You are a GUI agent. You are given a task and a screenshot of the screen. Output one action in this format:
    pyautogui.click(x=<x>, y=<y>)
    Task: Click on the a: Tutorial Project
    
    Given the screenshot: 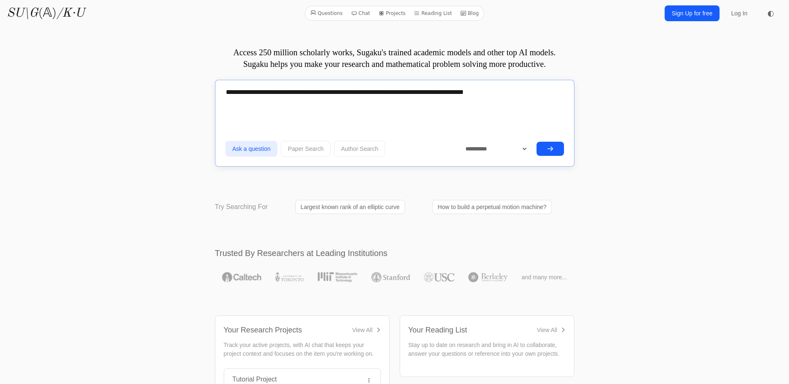 What is the action you would take?
    pyautogui.click(x=254, y=379)
    